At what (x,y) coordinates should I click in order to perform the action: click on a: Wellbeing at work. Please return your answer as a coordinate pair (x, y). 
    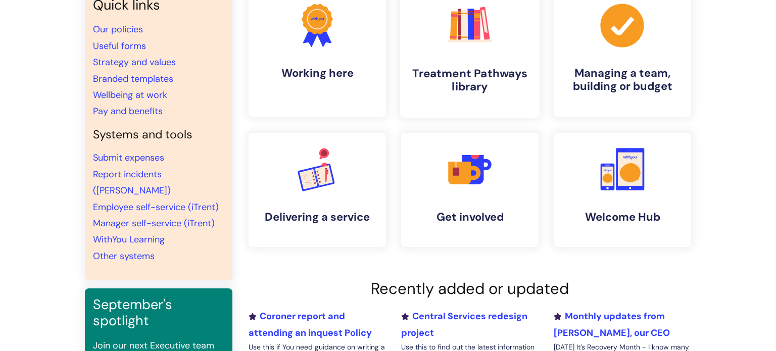
    Looking at the image, I should click on (130, 95).